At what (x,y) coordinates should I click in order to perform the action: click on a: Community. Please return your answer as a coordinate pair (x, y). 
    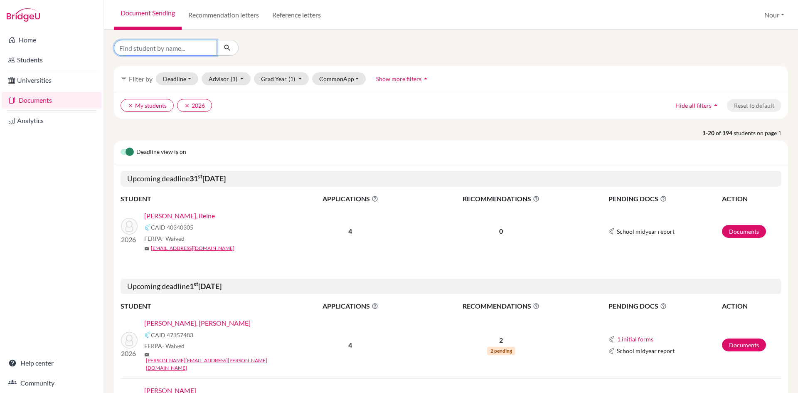
    Looking at the image, I should click on (52, 383).